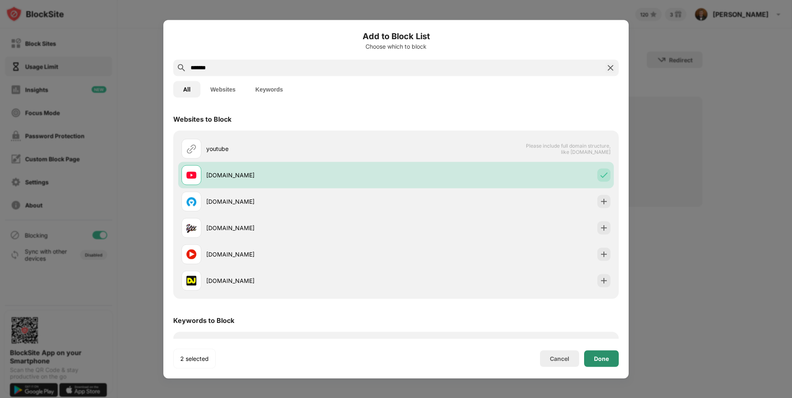 The image size is (792, 398). What do you see at coordinates (601, 358) in the screenshot?
I see `div: Done` at bounding box center [601, 358].